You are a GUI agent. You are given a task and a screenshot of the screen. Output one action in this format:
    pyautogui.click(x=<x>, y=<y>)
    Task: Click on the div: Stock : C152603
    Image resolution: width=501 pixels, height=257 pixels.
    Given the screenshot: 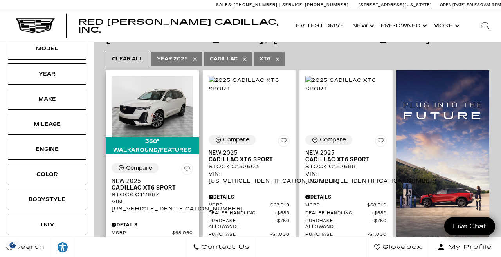 What is the action you would take?
    pyautogui.click(x=249, y=166)
    